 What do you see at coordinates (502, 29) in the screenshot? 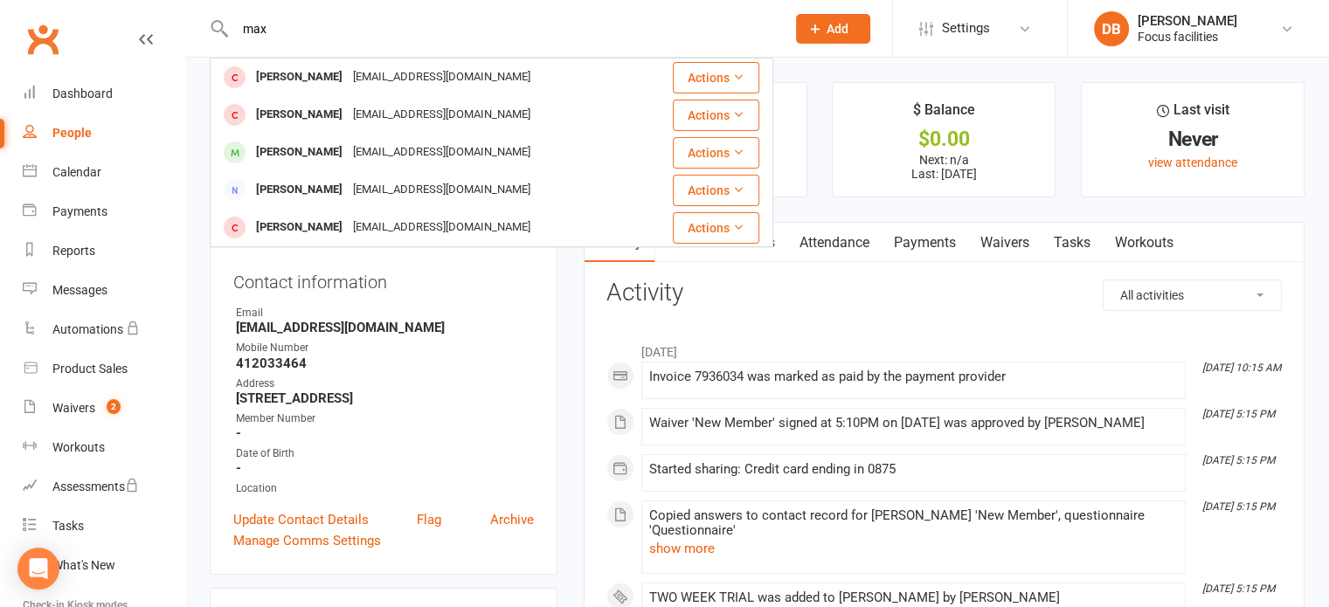
I see `input: Search...` at bounding box center [502, 29].